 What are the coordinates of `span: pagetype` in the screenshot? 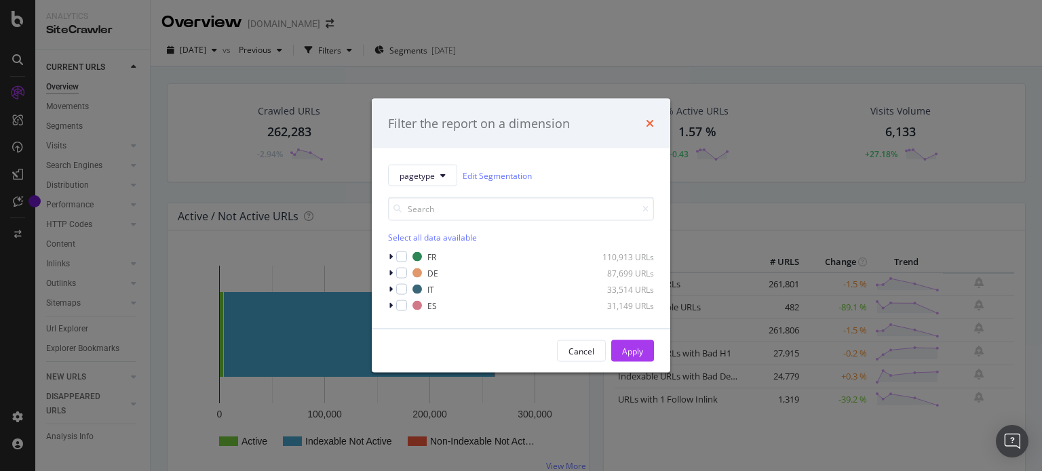 It's located at (417, 175).